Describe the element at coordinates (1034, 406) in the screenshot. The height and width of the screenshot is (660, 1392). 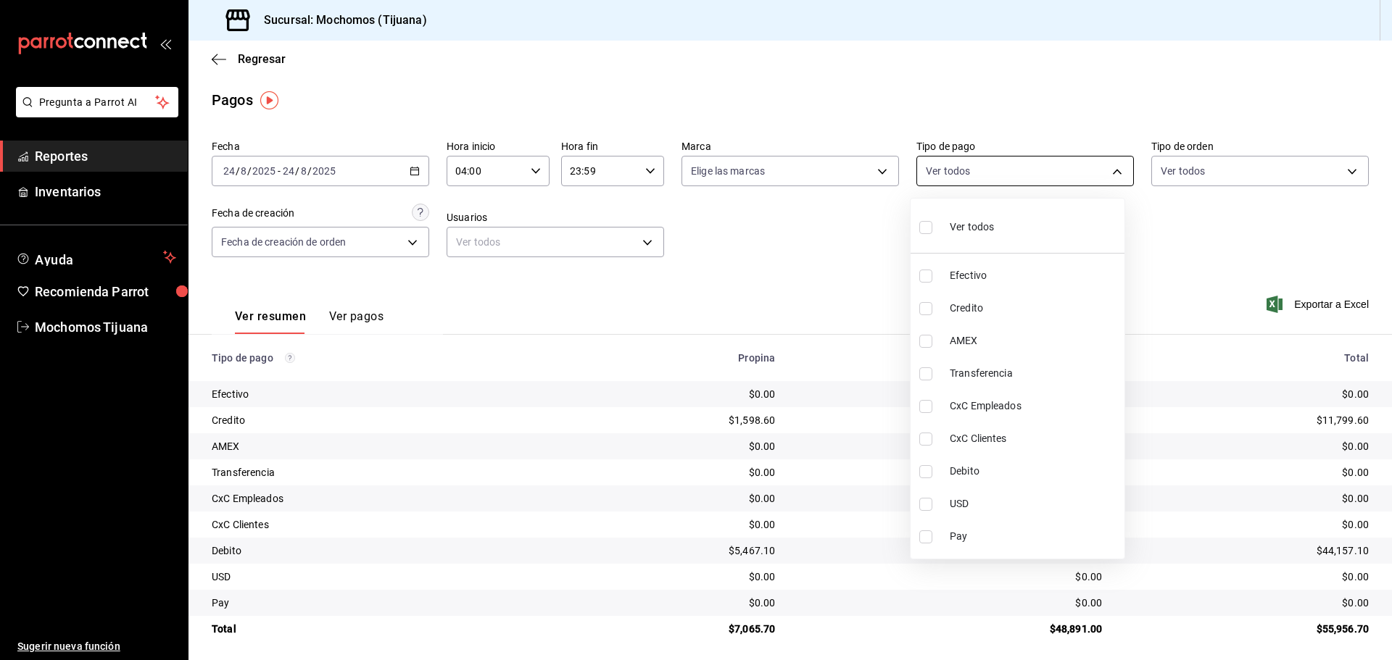
I see `span: CxC Empleados` at that location.